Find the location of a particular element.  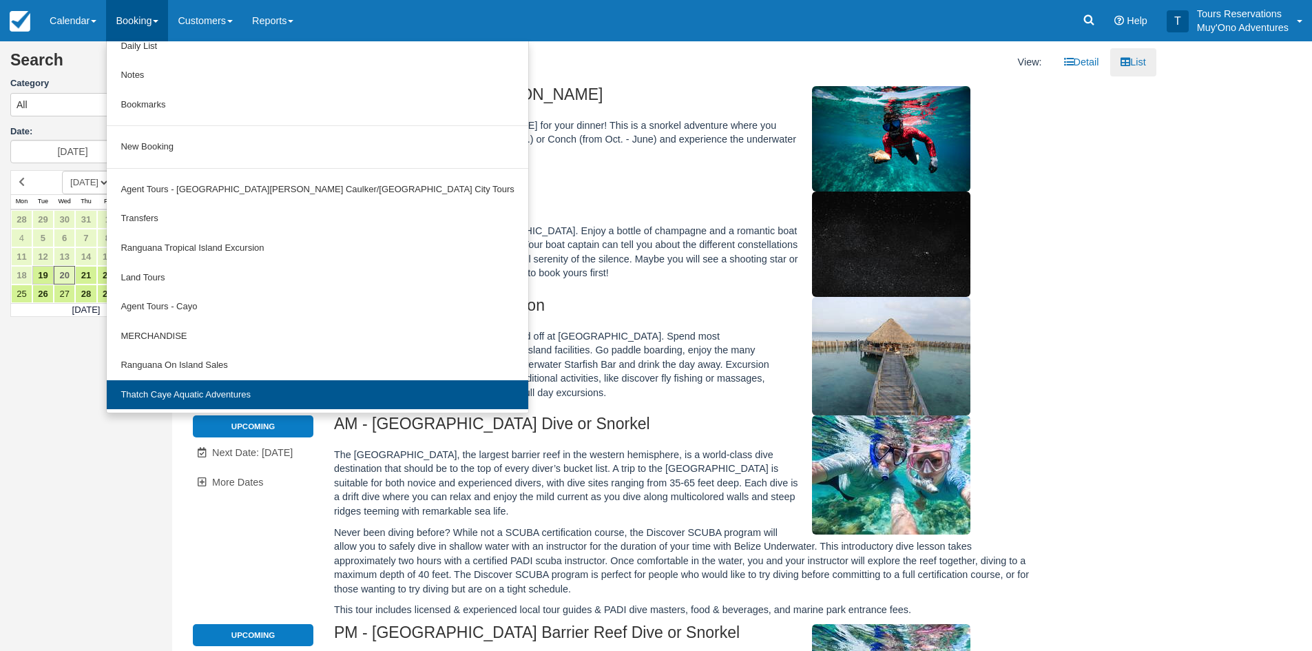

label: Category is located at coordinates (86, 83).